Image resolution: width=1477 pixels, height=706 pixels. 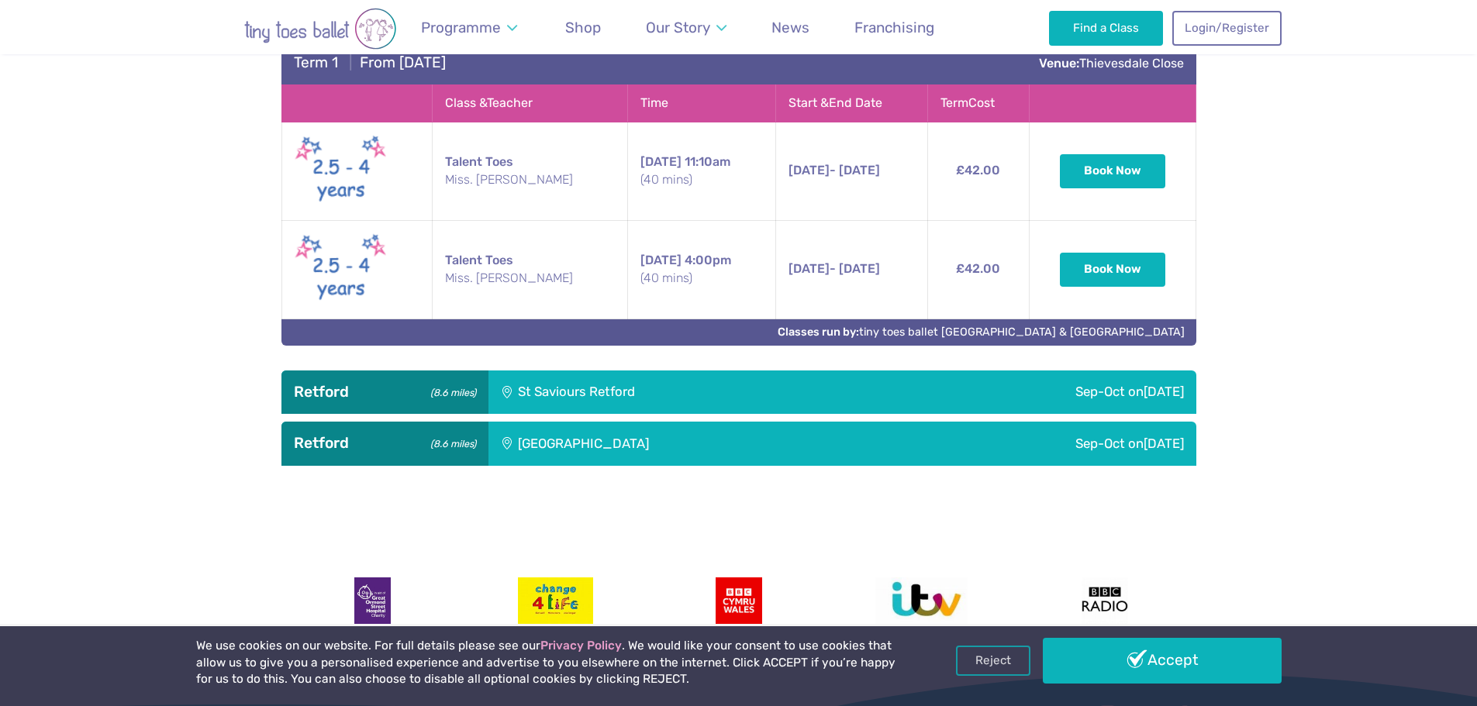 I want to click on a: Venue:Thievesdale Close, so click(x=1111, y=63).